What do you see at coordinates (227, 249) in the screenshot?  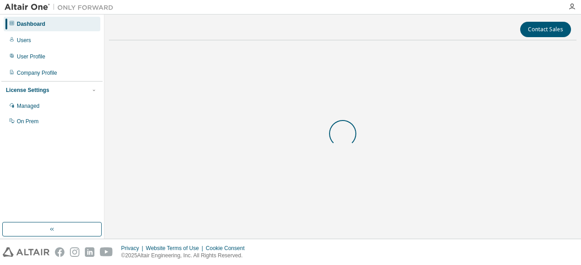 I see `div: Cookie Consent` at bounding box center [227, 249].